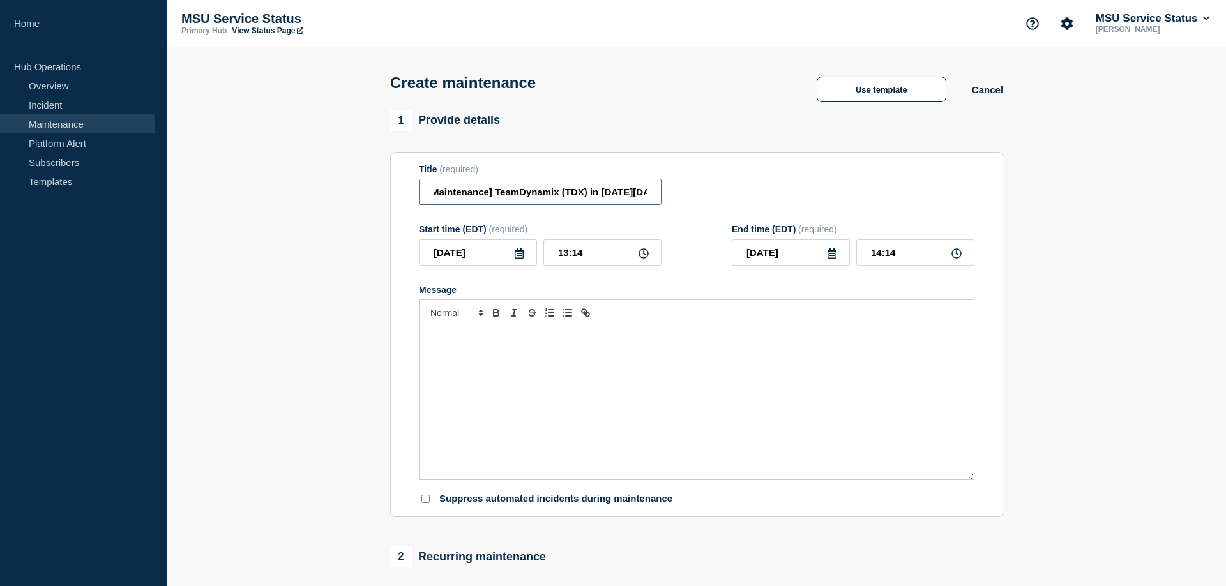  I want to click on button: Cancel, so click(987, 89).